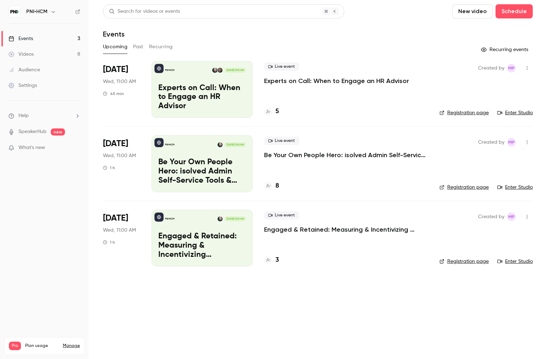 The height and width of the screenshot is (359, 547). What do you see at coordinates (71, 346) in the screenshot?
I see `a: Manage` at bounding box center [71, 346].